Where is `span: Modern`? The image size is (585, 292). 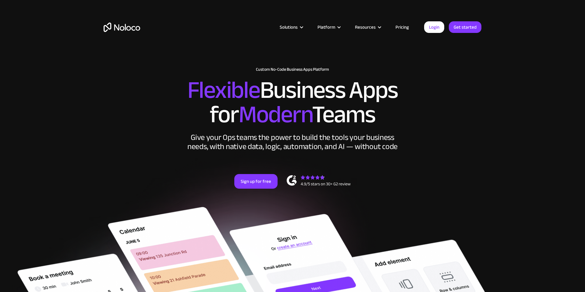
span: Modern is located at coordinates (275, 114).